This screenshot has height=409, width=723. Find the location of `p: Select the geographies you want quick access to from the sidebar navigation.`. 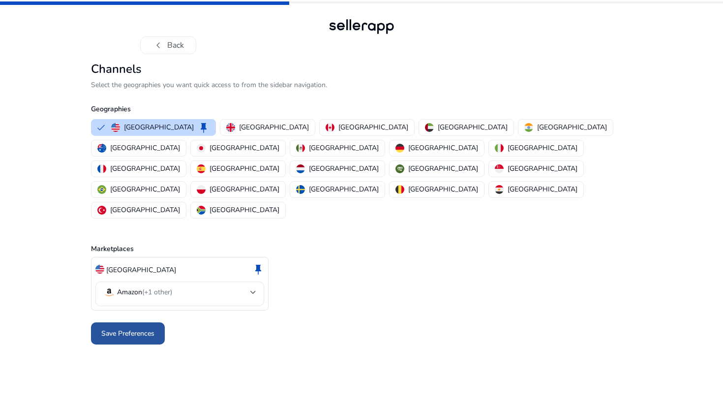

p: Select the geographies you want quick access to from the sidebar navigation. is located at coordinates (361, 85).